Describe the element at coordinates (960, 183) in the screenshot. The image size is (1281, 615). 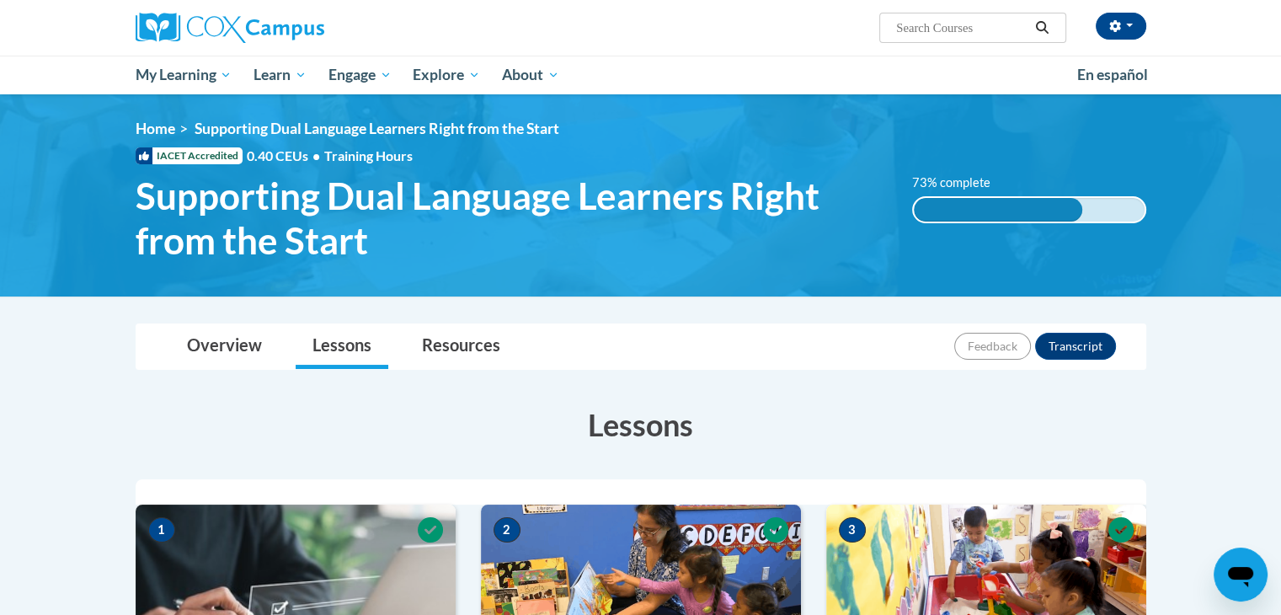
I see `label: 73% complete` at that location.